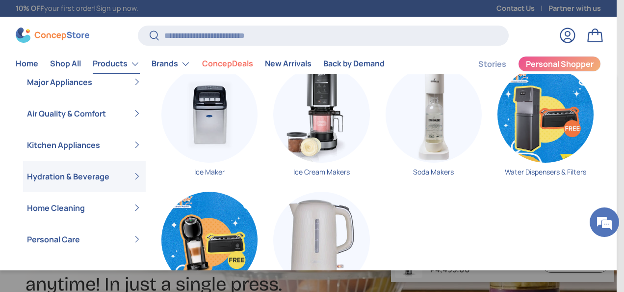  Describe the element at coordinates (210, 125) in the screenshot. I see `a: Ice Maker Ice Maker` at that location.